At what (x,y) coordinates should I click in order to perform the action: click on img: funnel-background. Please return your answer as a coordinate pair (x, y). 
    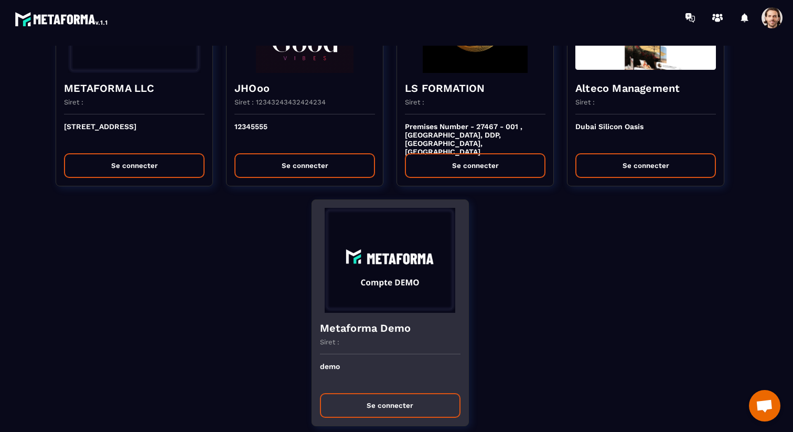
    Looking at the image, I should click on (390, 260).